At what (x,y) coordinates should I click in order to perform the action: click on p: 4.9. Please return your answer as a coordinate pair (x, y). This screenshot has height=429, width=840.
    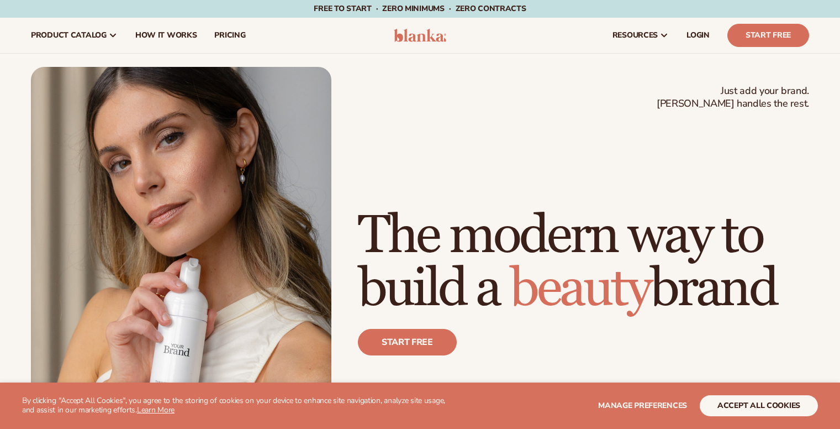
    Looking at the image, I should click on (472, 390).